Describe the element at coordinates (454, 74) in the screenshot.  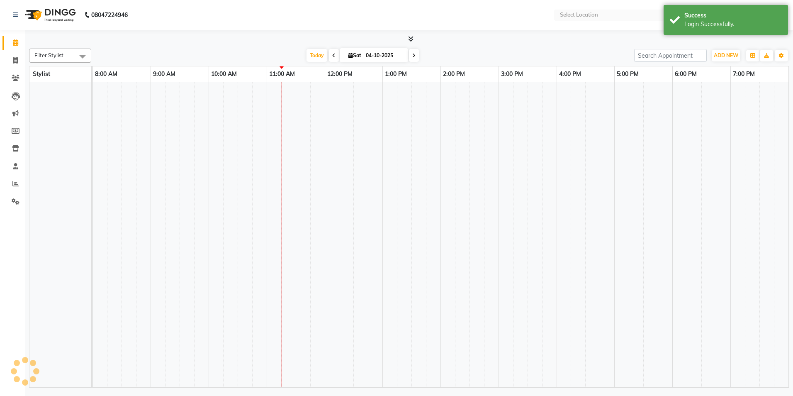
I see `a: 2:00 PM` at that location.